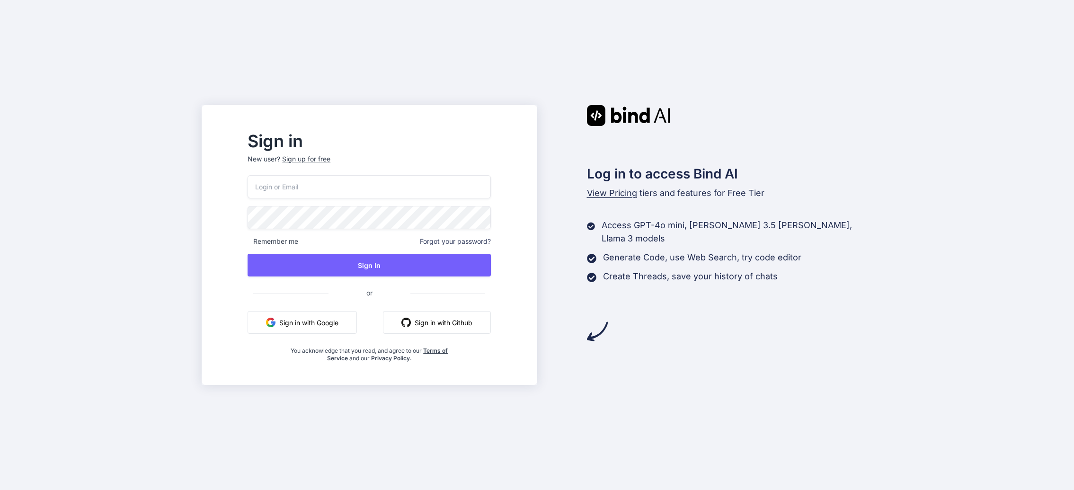 This screenshot has height=490, width=1074. I want to click on p: Generate Code, use Web Search, try code editor, so click(702, 257).